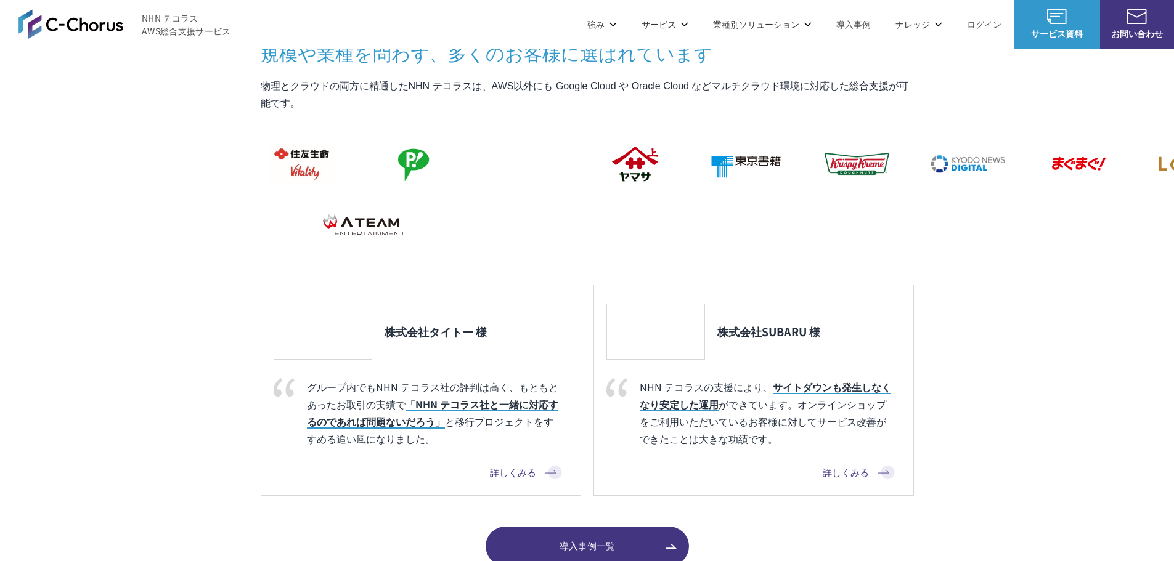 This screenshot has height=561, width=1174. What do you see at coordinates (916, 225) in the screenshot?
I see `img: 慶應義塾` at bounding box center [916, 225].